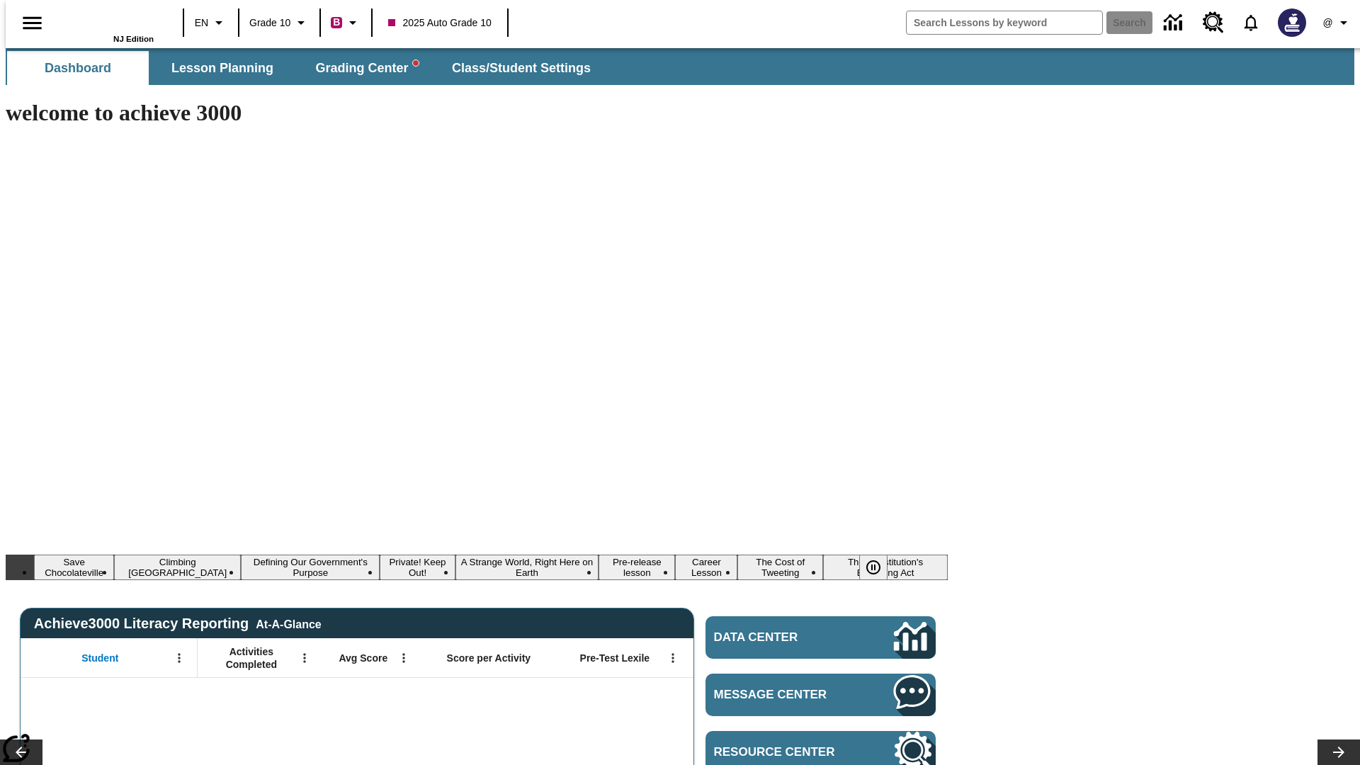 This screenshot has height=765, width=1360. What do you see at coordinates (477, 113) in the screenshot?
I see `h1: welcome to achieve 3000` at bounding box center [477, 113].